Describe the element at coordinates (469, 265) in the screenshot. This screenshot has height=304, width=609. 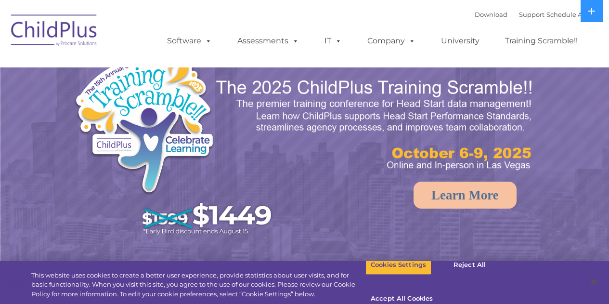
I see `button: Reject All` at that location.